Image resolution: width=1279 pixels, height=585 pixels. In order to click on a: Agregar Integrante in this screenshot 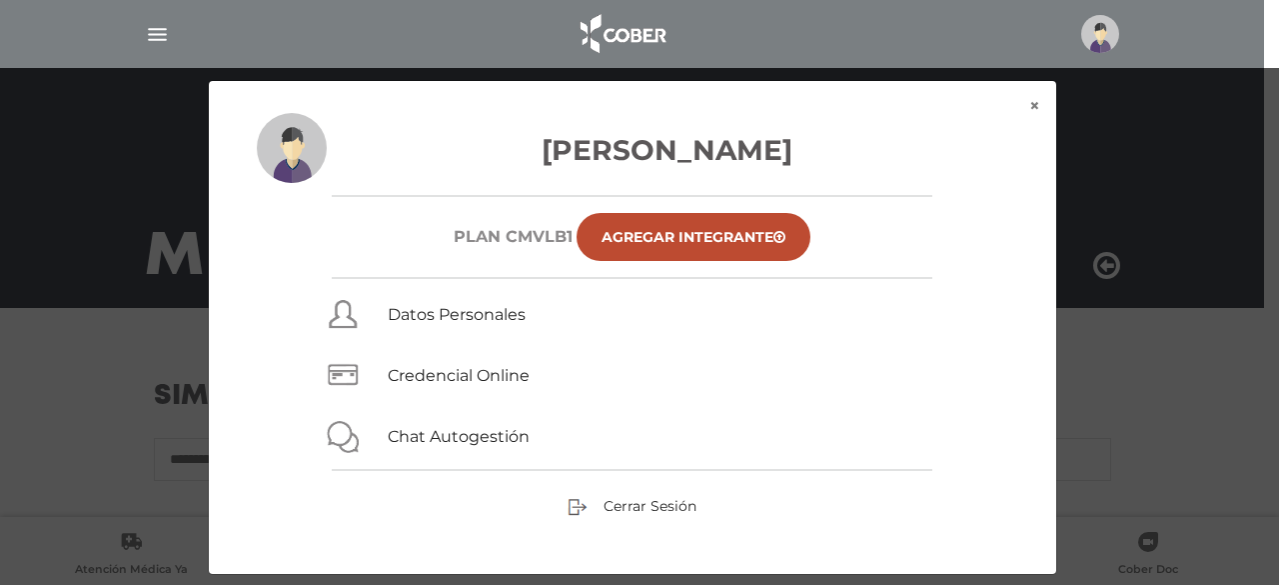, I will do `click(693, 237)`.